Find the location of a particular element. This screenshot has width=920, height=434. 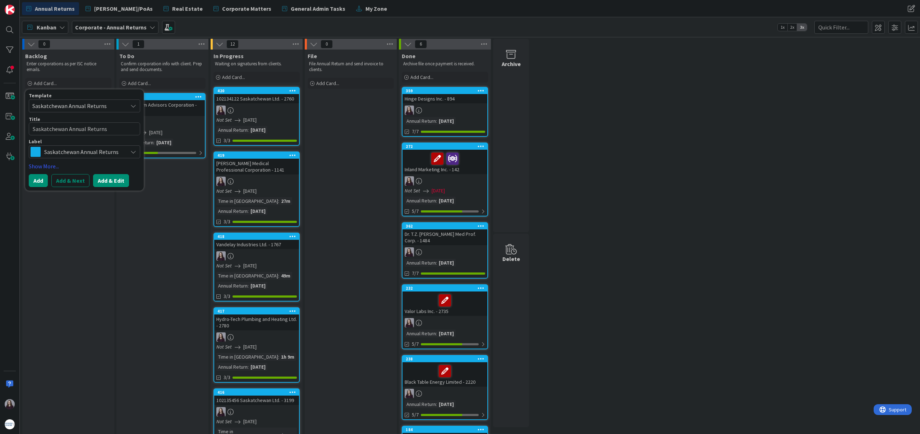

button: Add & Next is located at coordinates (70, 181).